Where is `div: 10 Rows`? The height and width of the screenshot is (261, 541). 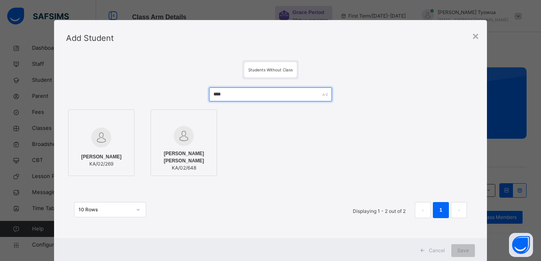 div: 10 Rows is located at coordinates (105, 210).